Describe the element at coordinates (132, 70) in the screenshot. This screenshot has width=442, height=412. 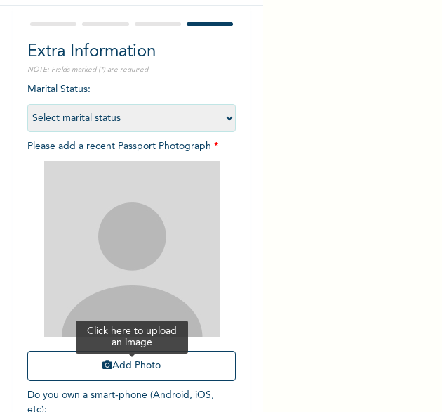
I see `p: NOTE: Fields marked (*) are required` at that location.